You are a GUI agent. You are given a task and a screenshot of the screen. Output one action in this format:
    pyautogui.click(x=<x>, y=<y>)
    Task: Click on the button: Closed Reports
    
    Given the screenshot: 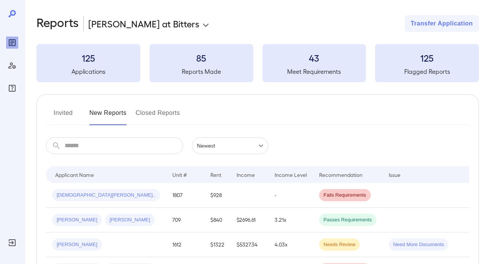 What is the action you would take?
    pyautogui.click(x=158, y=116)
    